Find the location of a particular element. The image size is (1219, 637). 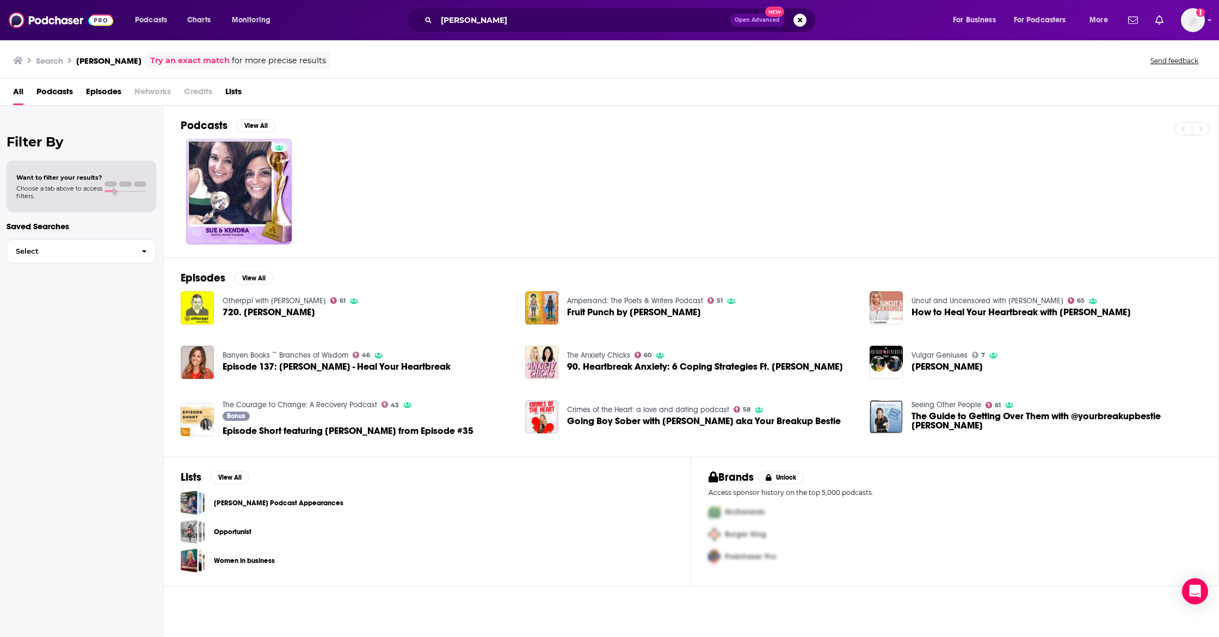

span: Bonus is located at coordinates (236, 416).